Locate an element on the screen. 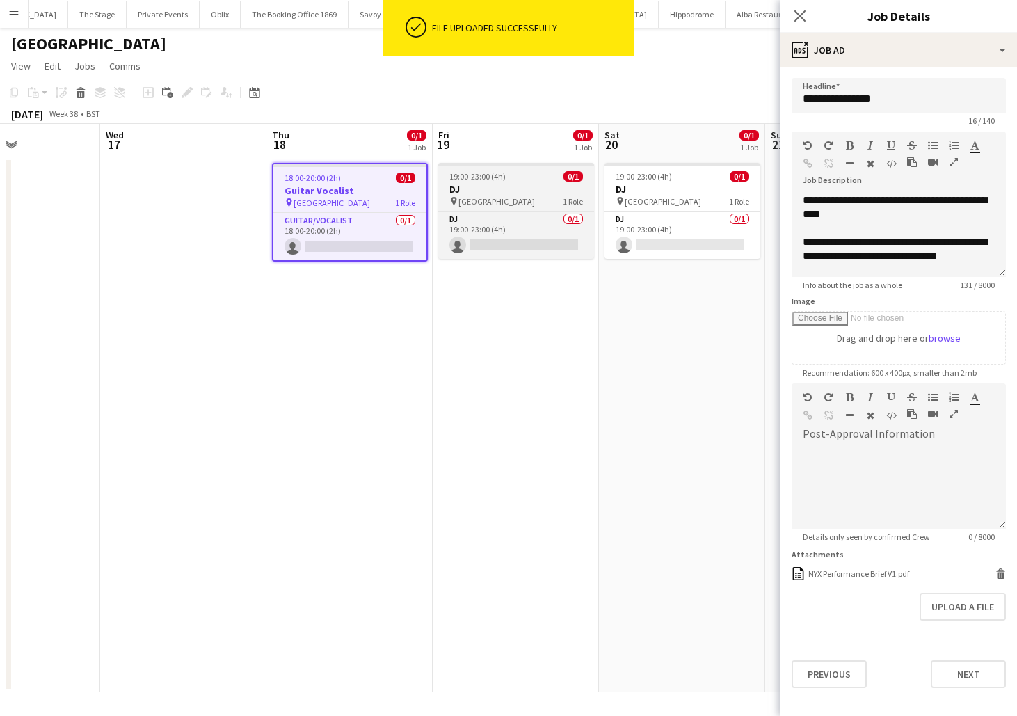 This screenshot has width=1017, height=716. h3: Guitar Vocalist is located at coordinates (350, 191).